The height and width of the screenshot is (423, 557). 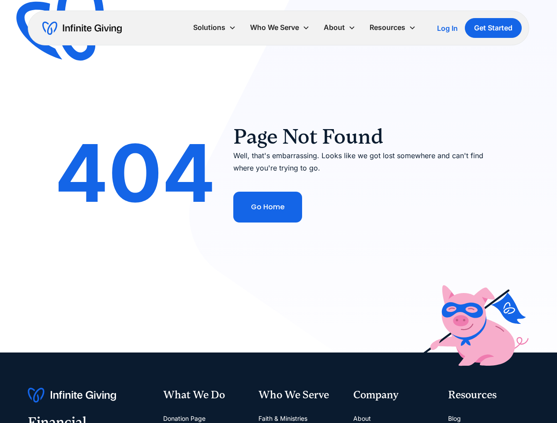 What do you see at coordinates (368, 162) in the screenshot?
I see `p: Well, that's embarrassing. Looks like we got lost somewhere and can't find where you're trying to...` at bounding box center [368, 162].